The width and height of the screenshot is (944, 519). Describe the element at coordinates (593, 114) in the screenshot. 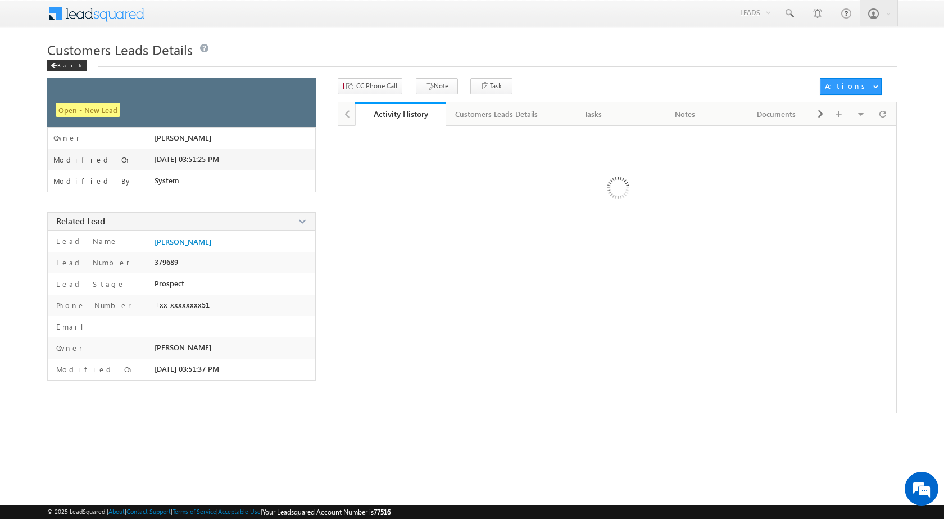

I see `a: Tasks` at that location.